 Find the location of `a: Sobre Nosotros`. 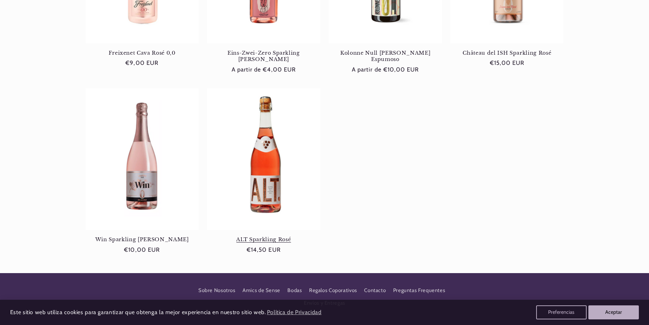

a: Sobre Nosotros is located at coordinates (217, 291).